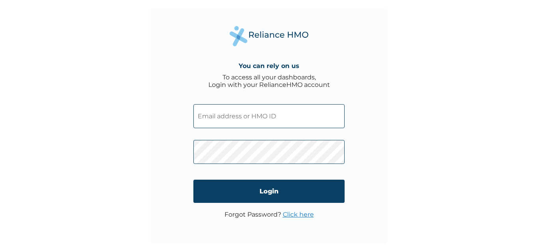  I want to click on p: Forgot Password?, so click(269, 215).